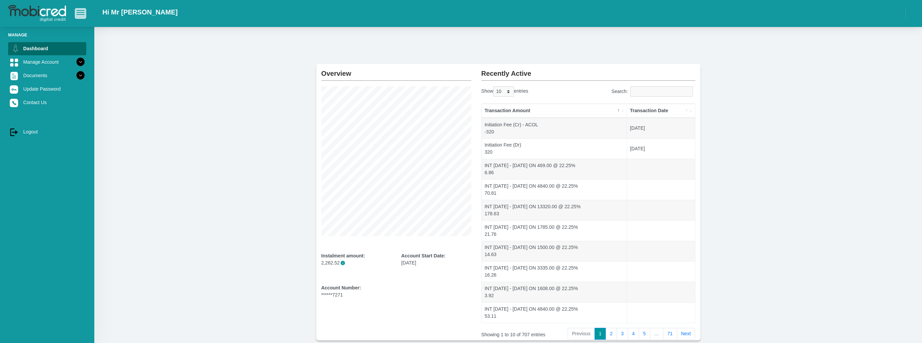  I want to click on a: 71, so click(670, 334).